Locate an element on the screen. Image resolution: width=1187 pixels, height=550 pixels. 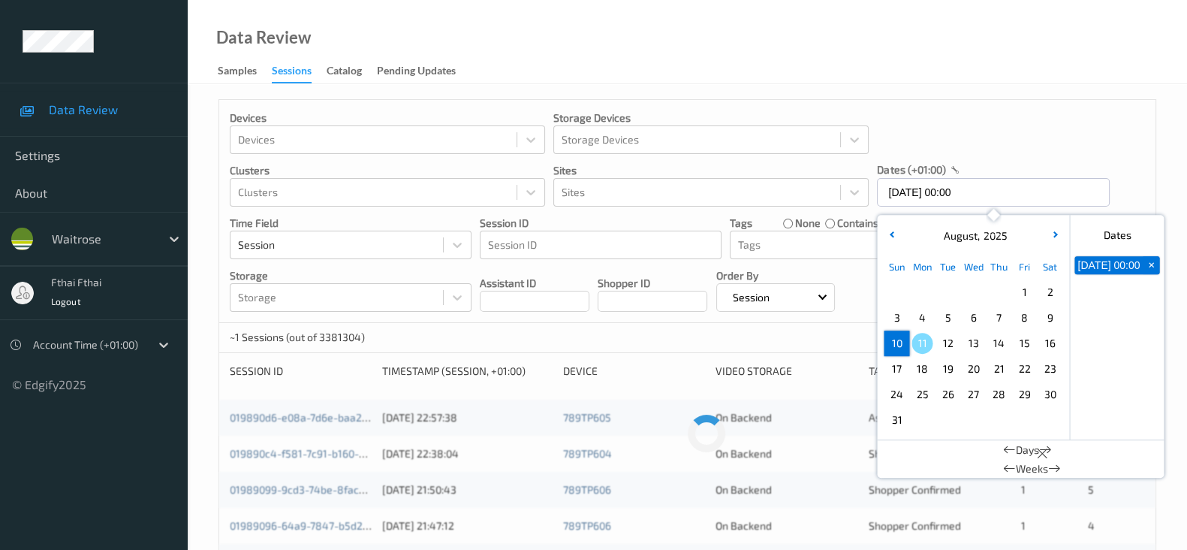
span: 25 is located at coordinates (922, 394).